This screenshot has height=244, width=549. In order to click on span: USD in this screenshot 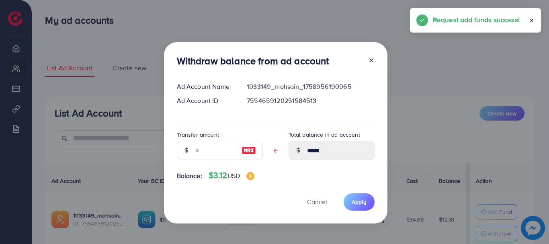, I will do `click(234, 176)`.